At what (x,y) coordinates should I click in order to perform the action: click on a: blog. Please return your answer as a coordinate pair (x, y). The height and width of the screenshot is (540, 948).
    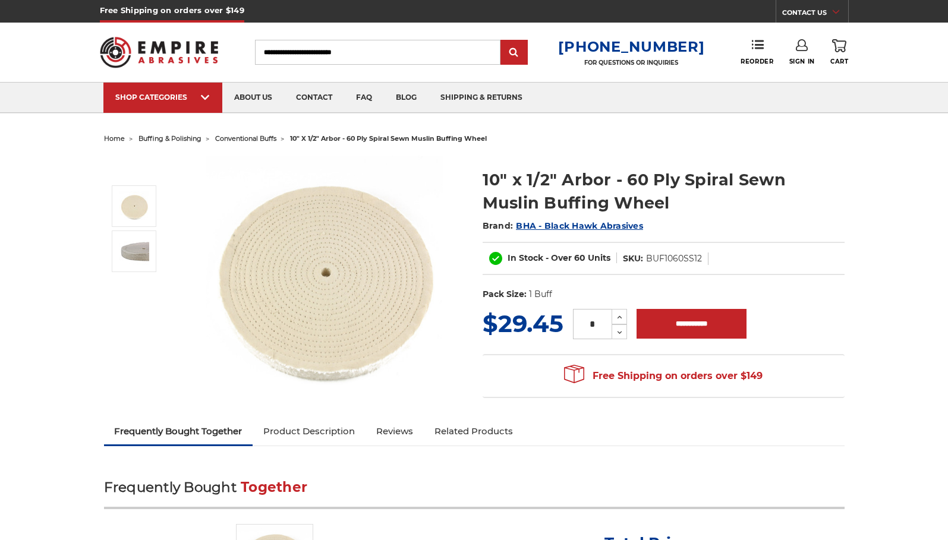
    Looking at the image, I should click on (406, 97).